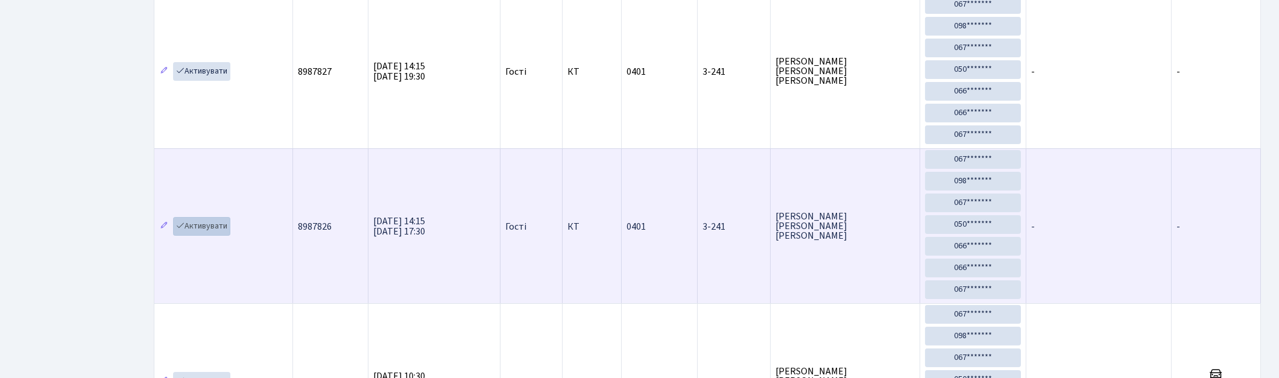 The image size is (1279, 378). What do you see at coordinates (315, 227) in the screenshot?
I see `span: 8987826` at bounding box center [315, 227].